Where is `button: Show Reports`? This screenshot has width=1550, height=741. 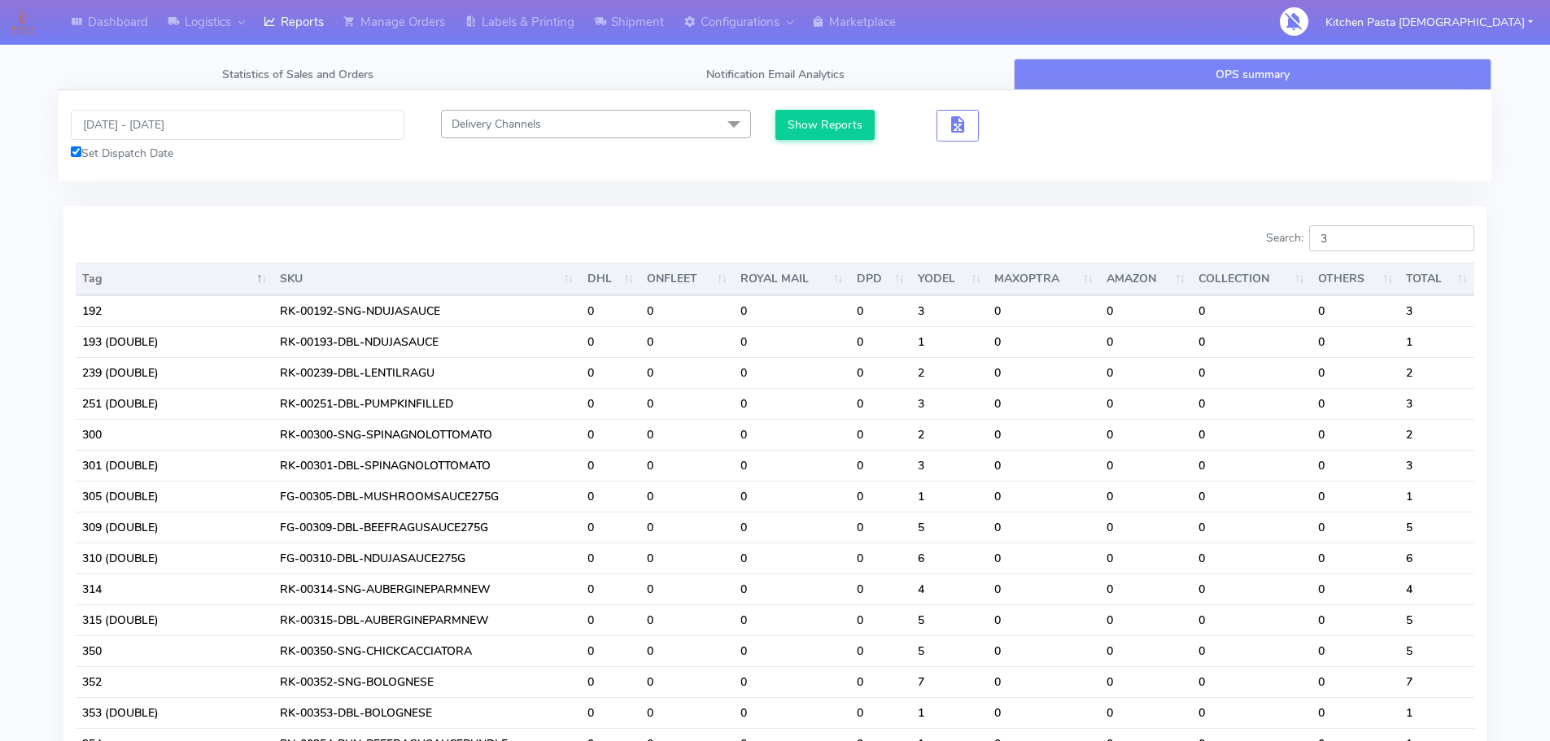
button: Show Reports is located at coordinates (825, 124).